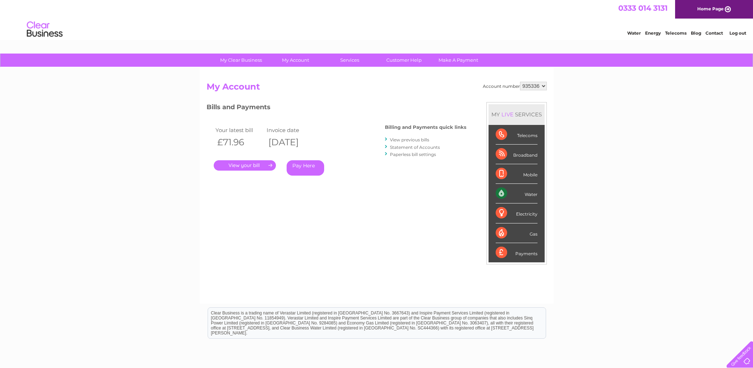 This screenshot has width=753, height=368. What do you see at coordinates (714, 33) in the screenshot?
I see `a: Contact` at bounding box center [714, 33].